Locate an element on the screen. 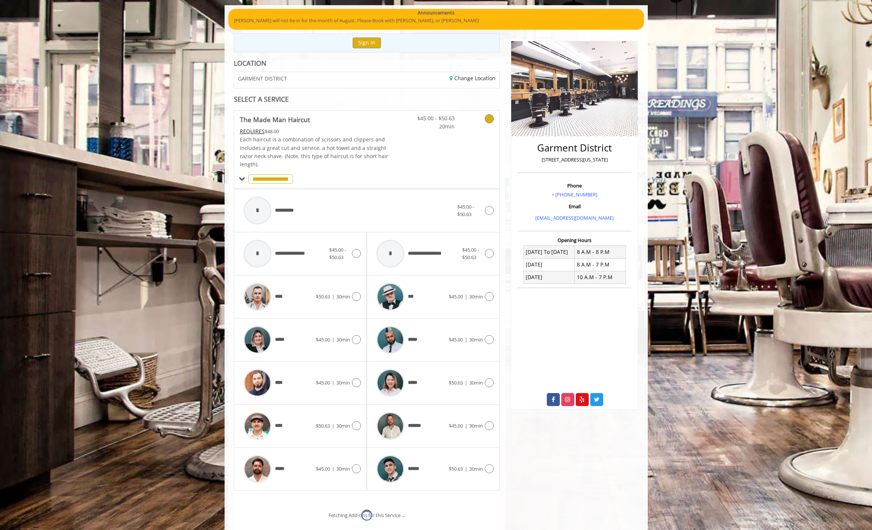  h3: Opening Hours is located at coordinates (574, 240).